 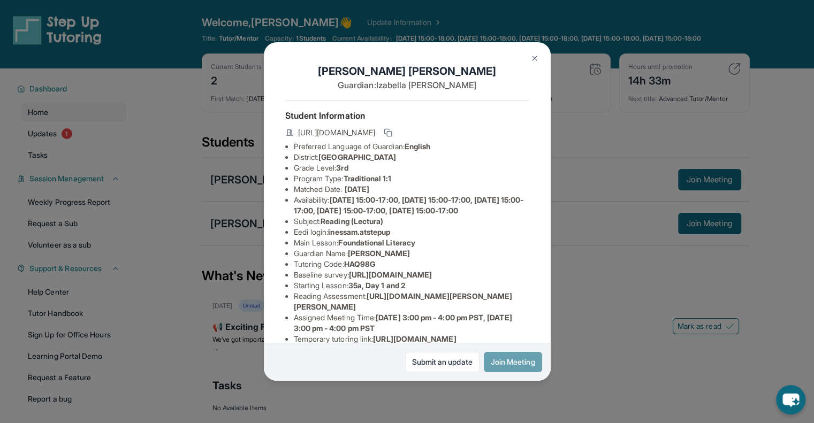 What do you see at coordinates (412, 254) in the screenshot?
I see `li: Guardian Name :` at bounding box center [412, 254].